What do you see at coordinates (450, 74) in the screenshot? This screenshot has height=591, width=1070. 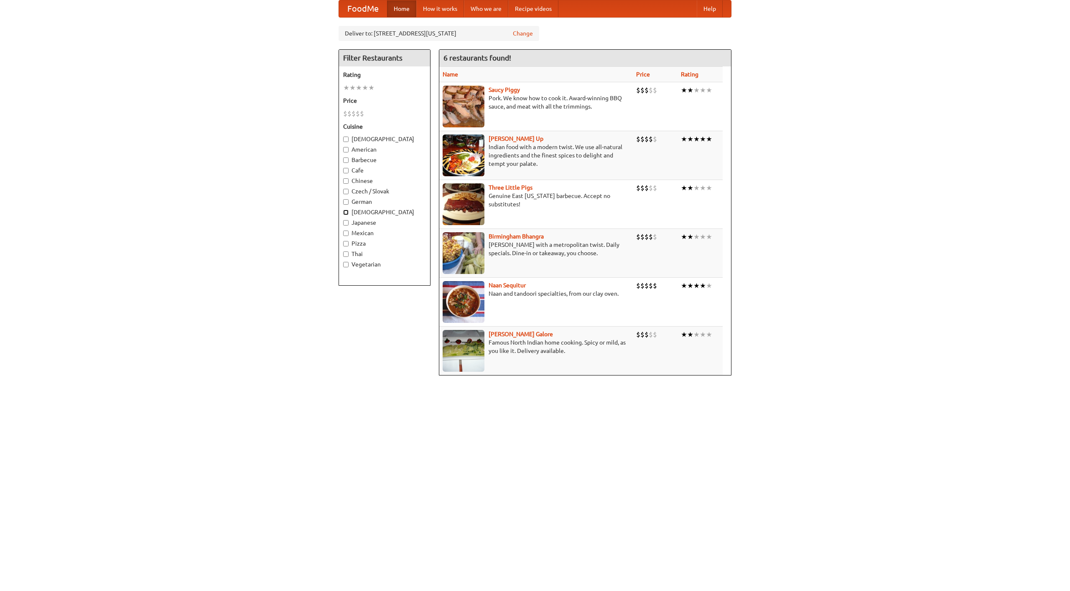 I see `a: Name` at bounding box center [450, 74].